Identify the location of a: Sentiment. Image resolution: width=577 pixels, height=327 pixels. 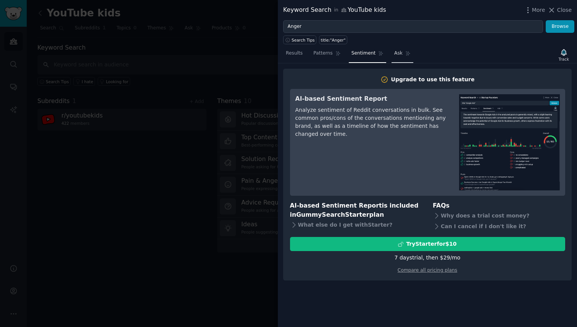
(368, 55).